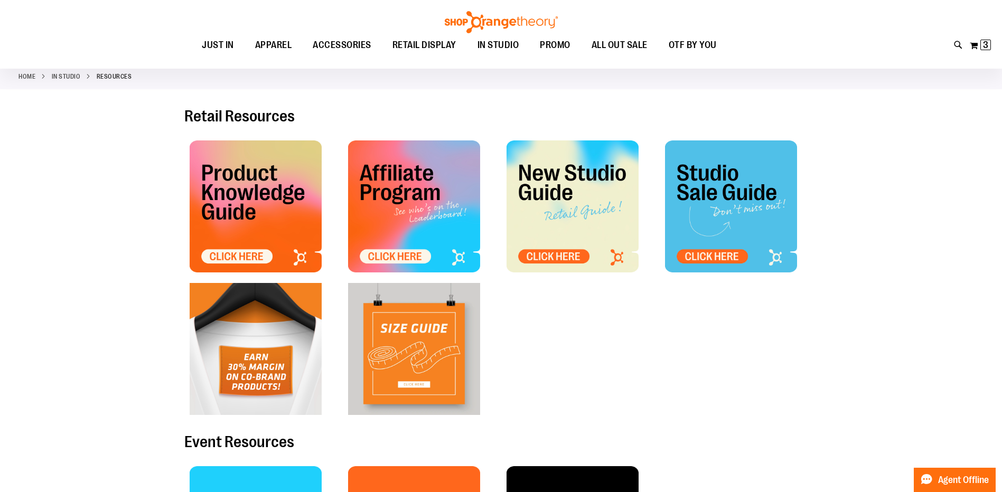 The width and height of the screenshot is (1002, 492). What do you see at coordinates (414, 349) in the screenshot?
I see `img: size guide` at bounding box center [414, 349].